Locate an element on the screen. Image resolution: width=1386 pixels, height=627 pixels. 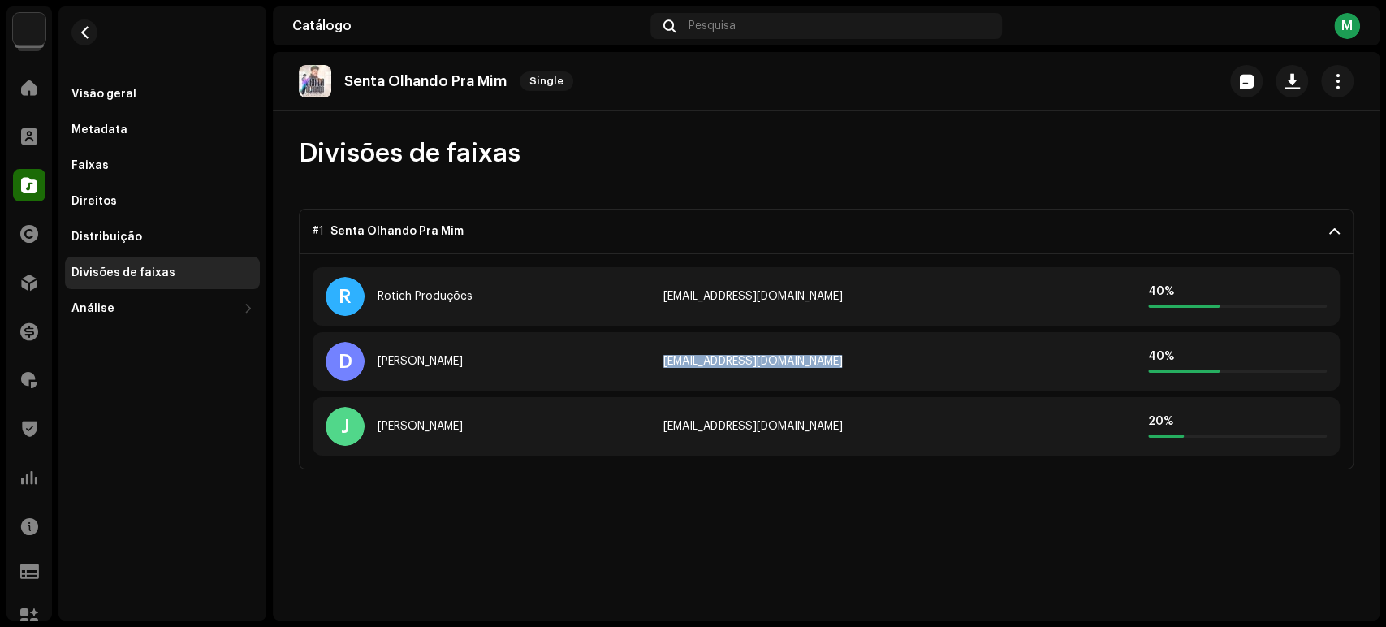
div: JORDAN GABRIEL MACEDO DE BARROS is located at coordinates (420, 426).